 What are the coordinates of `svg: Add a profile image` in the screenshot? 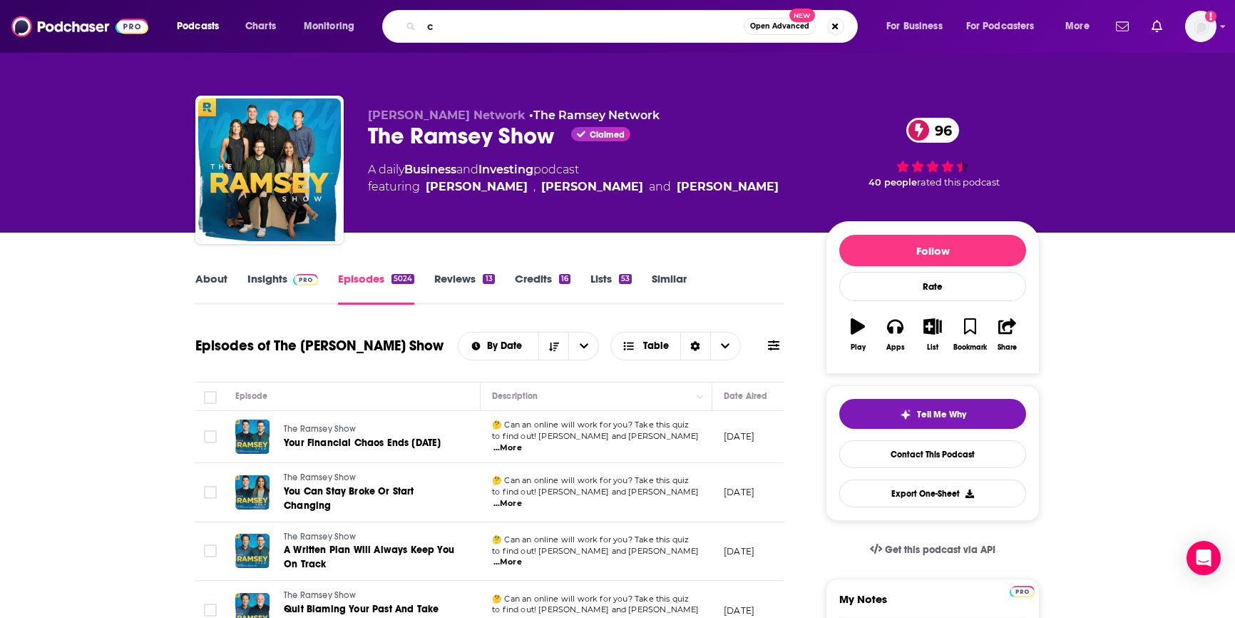 It's located at (1211, 16).